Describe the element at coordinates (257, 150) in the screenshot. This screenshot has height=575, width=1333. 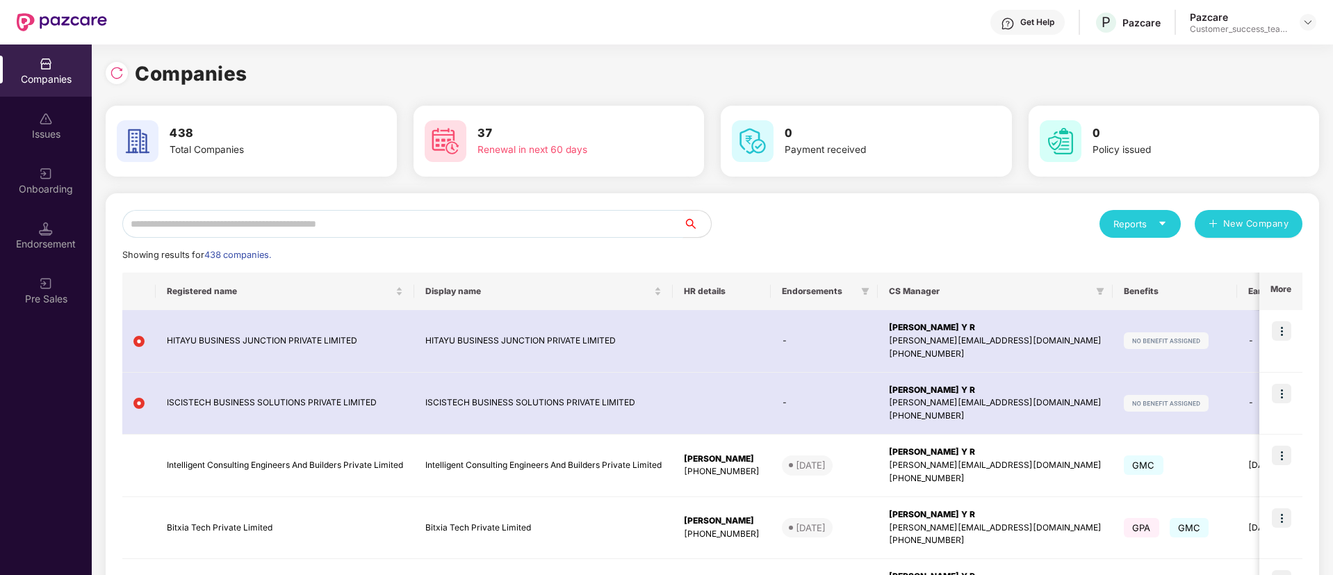
I see `div: Total Companies` at that location.